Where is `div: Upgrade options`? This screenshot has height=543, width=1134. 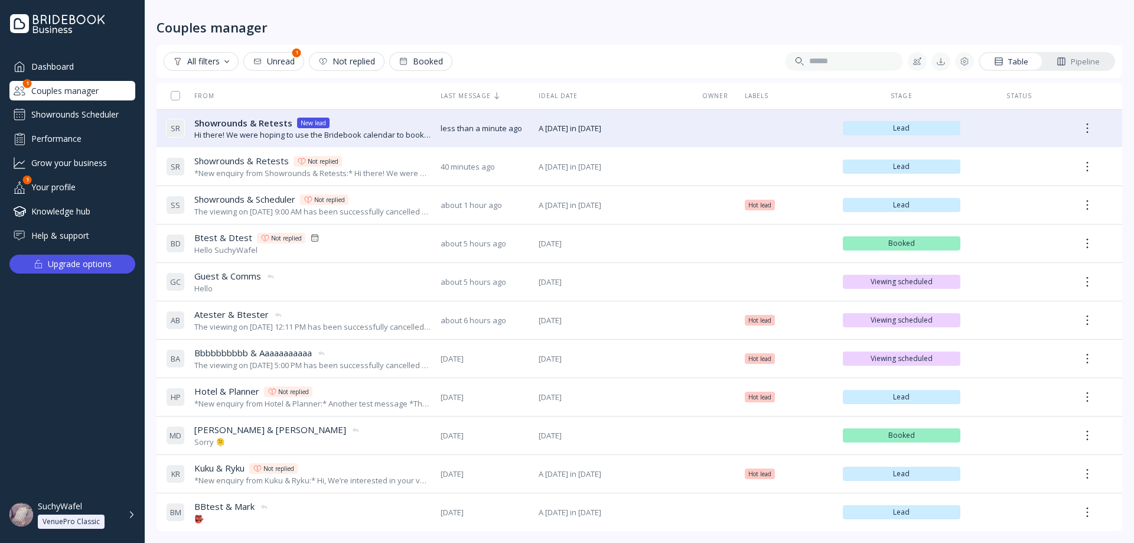
div: Upgrade options is located at coordinates (80, 264).